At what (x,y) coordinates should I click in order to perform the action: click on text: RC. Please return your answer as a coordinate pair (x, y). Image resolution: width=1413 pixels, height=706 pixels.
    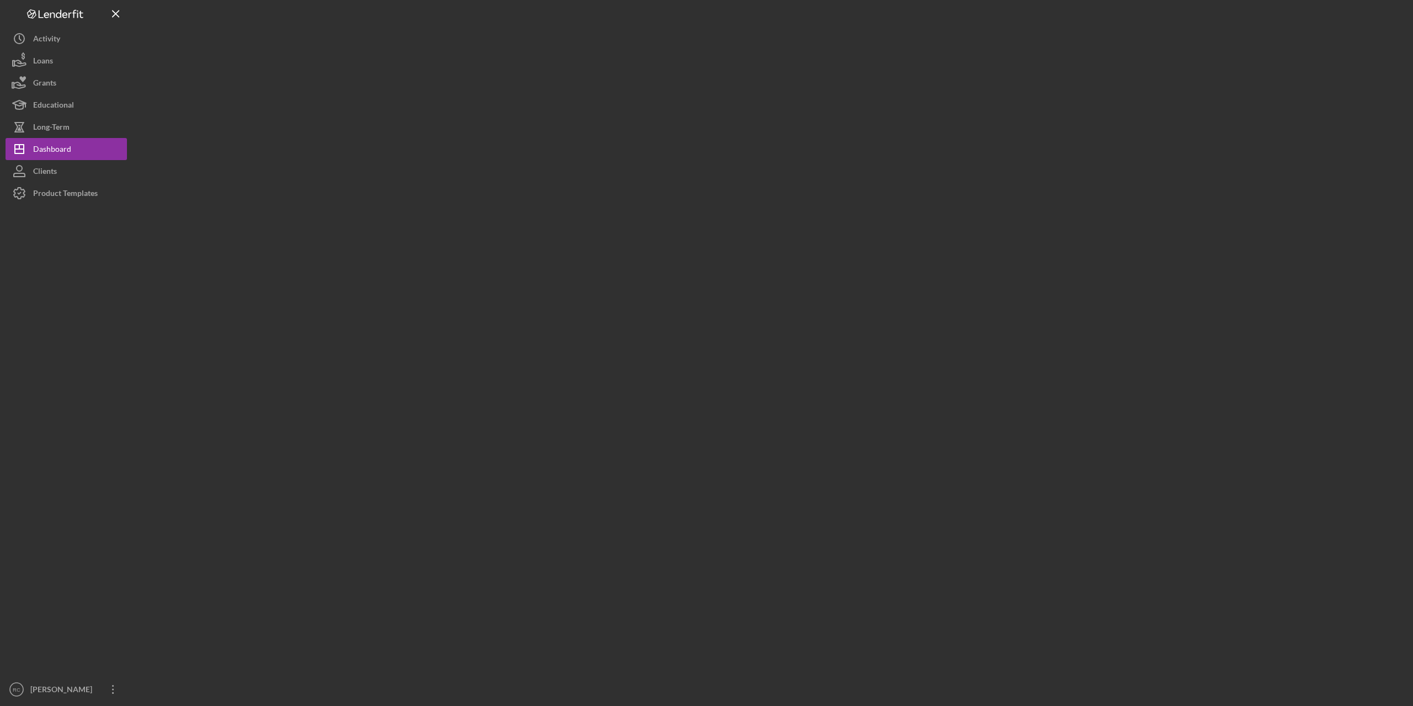
    Looking at the image, I should click on (17, 690).